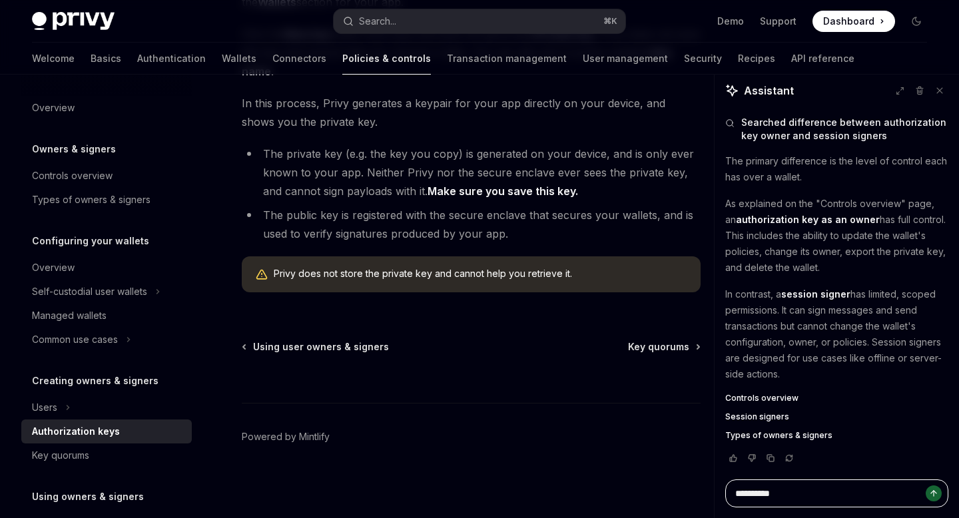 This screenshot has height=518, width=959. Describe the element at coordinates (507, 59) in the screenshot. I see `a: Transaction management` at that location.